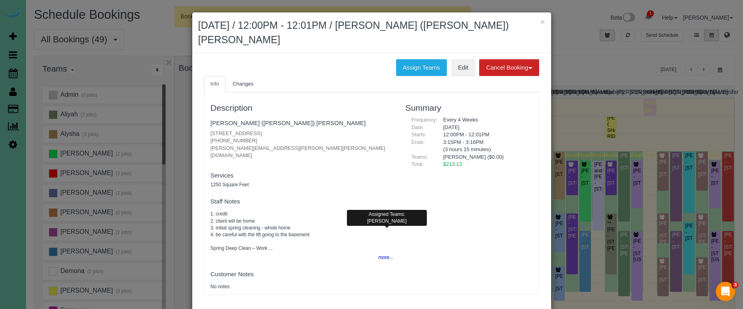 The height and width of the screenshot is (309, 743). What do you see at coordinates (463, 68) in the screenshot?
I see `a: Edit` at bounding box center [463, 68].